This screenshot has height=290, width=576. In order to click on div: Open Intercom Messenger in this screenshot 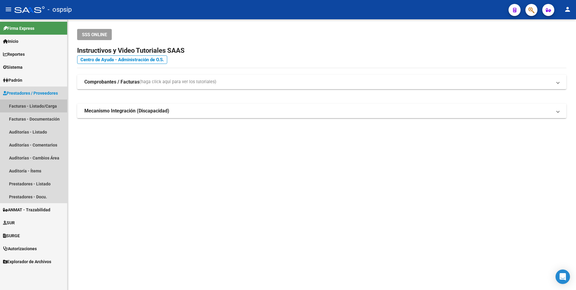, I will do `click(563, 277)`.